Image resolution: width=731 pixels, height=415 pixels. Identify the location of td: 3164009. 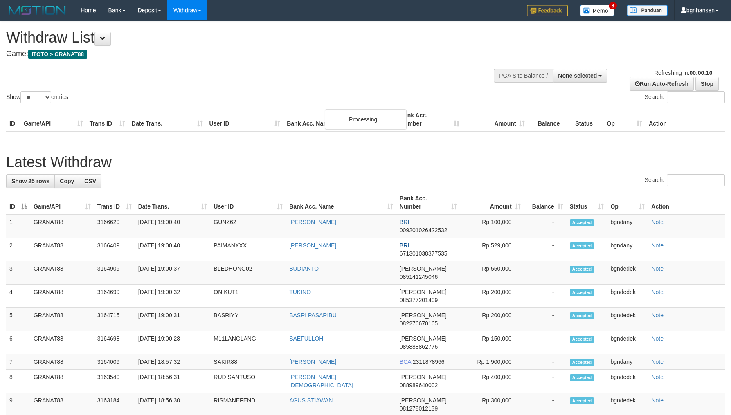
(115, 362).